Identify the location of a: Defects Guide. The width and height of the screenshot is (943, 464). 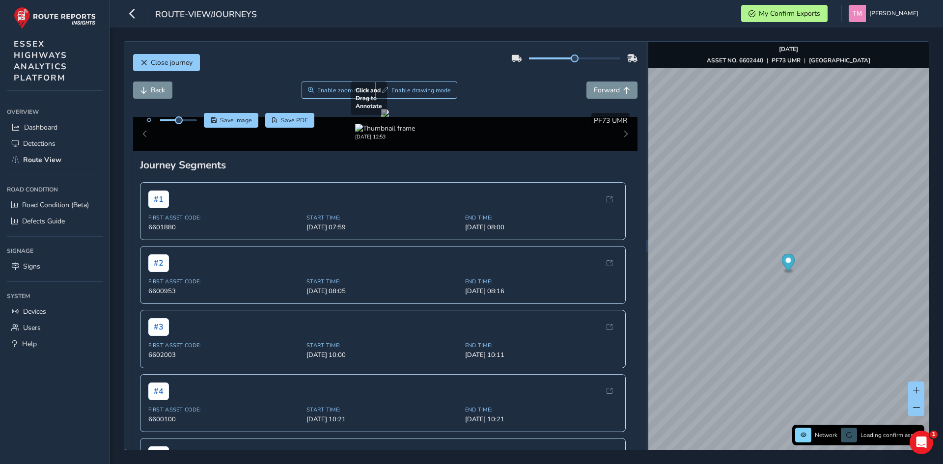
(55, 221).